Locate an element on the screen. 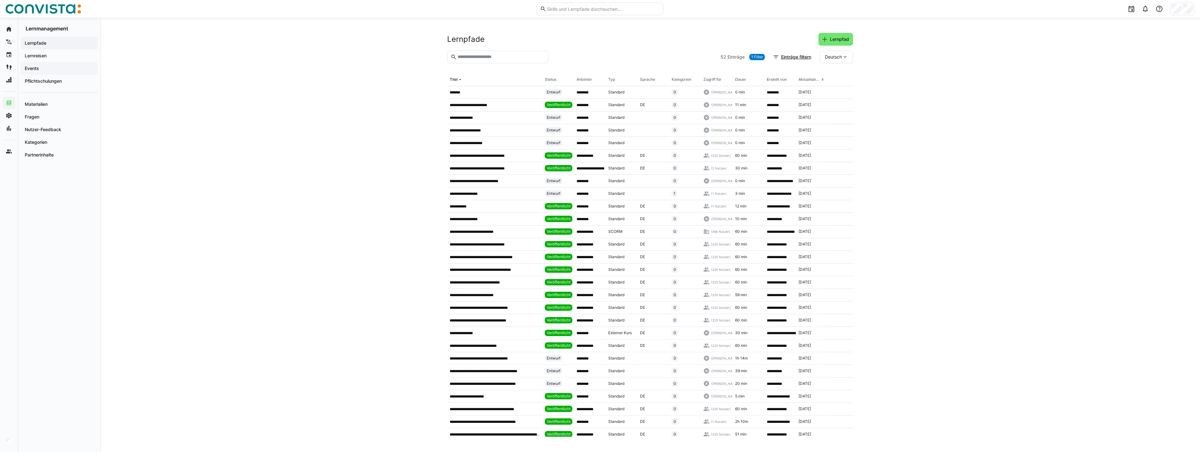 This screenshot has width=1200, height=452. span: SCORM is located at coordinates (615, 232).